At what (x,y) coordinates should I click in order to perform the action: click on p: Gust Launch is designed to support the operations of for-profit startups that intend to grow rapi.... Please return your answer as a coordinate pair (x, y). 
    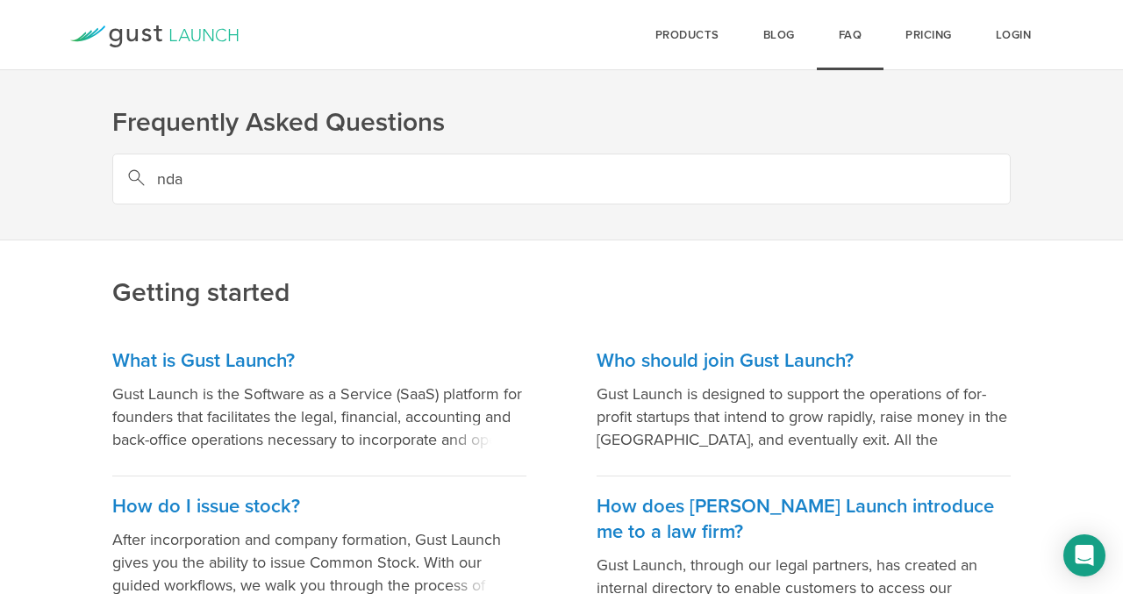
    Looking at the image, I should click on (804, 417).